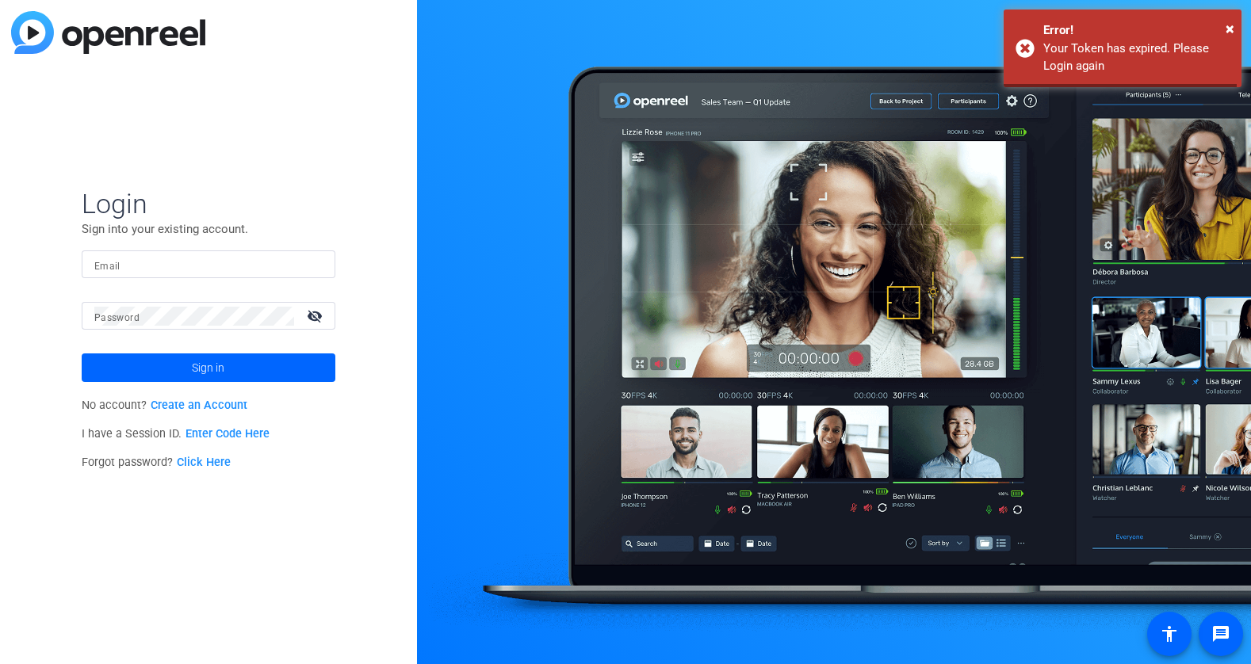 Image resolution: width=1251 pixels, height=664 pixels. Describe the element at coordinates (164, 405) in the screenshot. I see `span: No account?` at that location.